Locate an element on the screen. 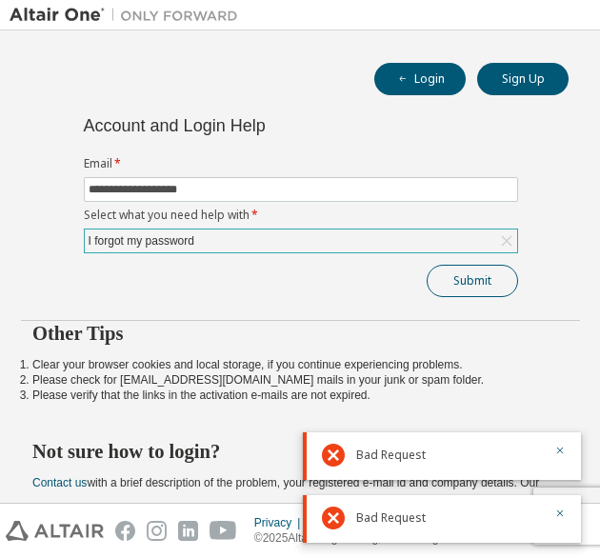 The image size is (600, 558). div: Account and Login Help is located at coordinates (257, 126).